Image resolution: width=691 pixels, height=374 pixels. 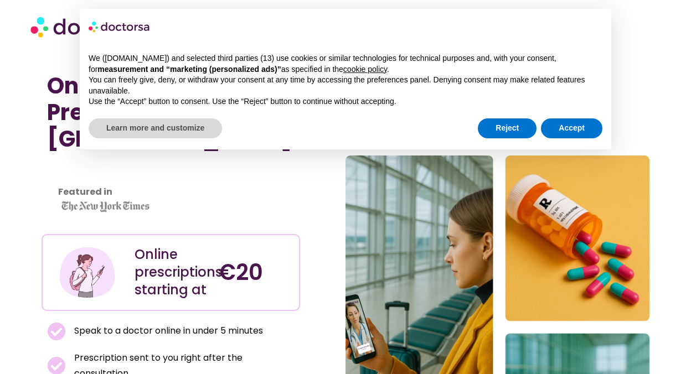 I want to click on span: Speak to a doctor online in under 5 minutes, so click(x=167, y=331).